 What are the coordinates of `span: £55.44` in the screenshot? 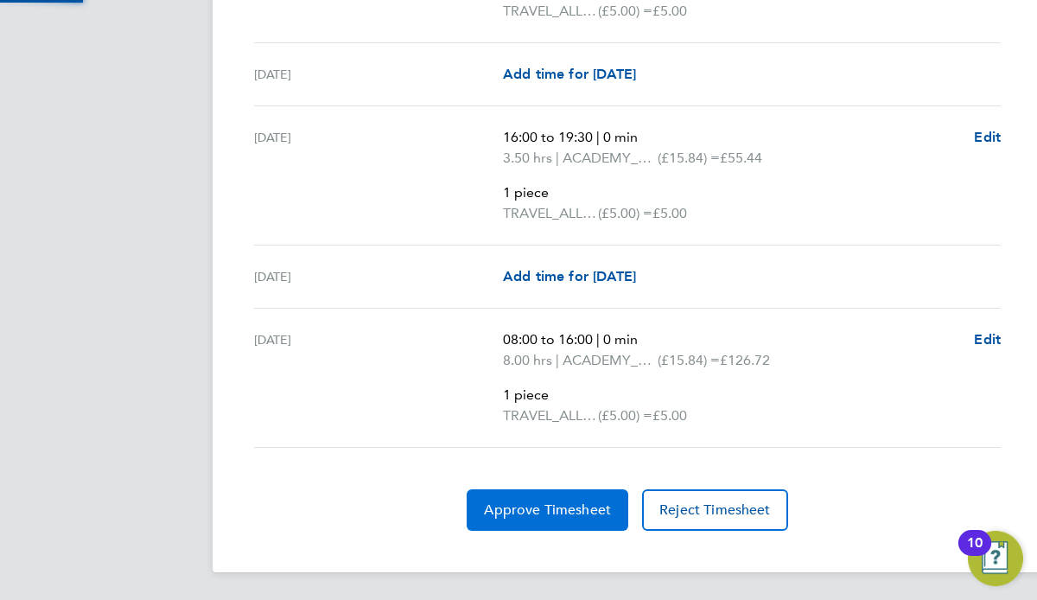 It's located at (741, 157).